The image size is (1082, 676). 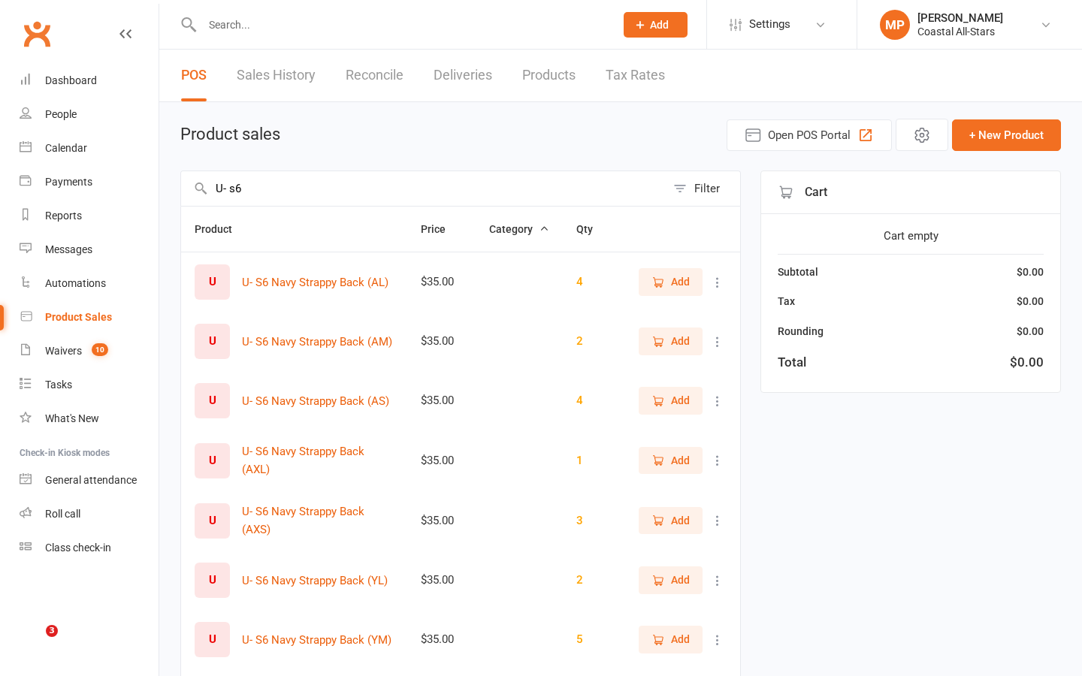 What do you see at coordinates (230, 135) in the screenshot?
I see `h1: Product sales` at bounding box center [230, 135].